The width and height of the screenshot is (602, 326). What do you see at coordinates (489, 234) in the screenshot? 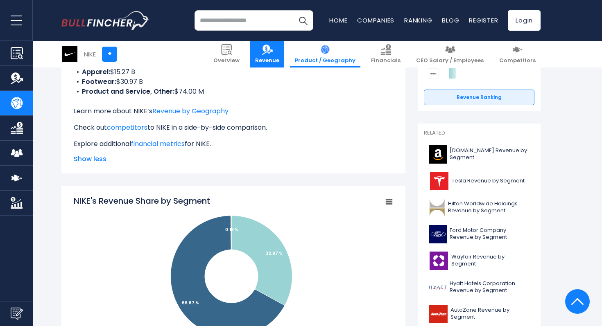
I see `span: Ford Motor Company Revenue by Segment` at bounding box center [489, 234].